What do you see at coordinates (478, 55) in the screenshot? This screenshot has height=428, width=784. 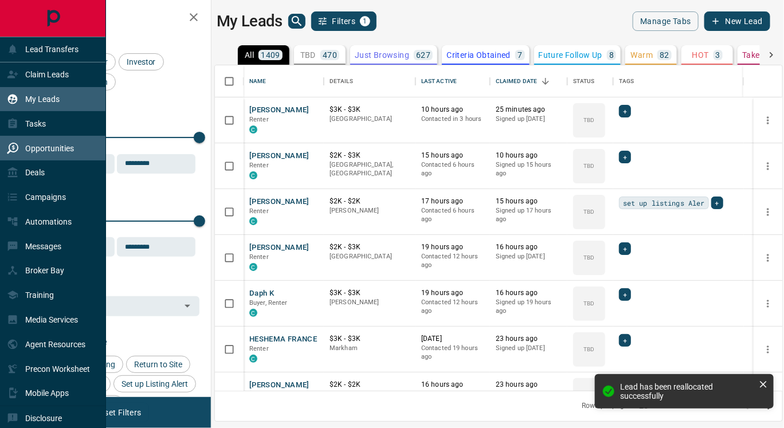 I see `p: Criteria Obtained` at bounding box center [478, 55].